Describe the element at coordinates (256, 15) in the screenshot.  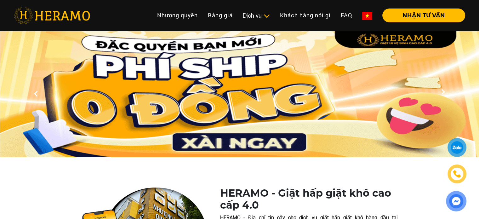
I see `div: Dịch vụ` at that location.